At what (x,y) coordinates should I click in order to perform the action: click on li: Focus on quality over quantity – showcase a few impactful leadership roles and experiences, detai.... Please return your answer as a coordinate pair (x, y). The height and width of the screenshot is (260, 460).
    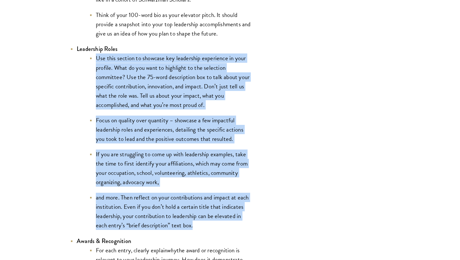
    Looking at the image, I should click on (171, 129).